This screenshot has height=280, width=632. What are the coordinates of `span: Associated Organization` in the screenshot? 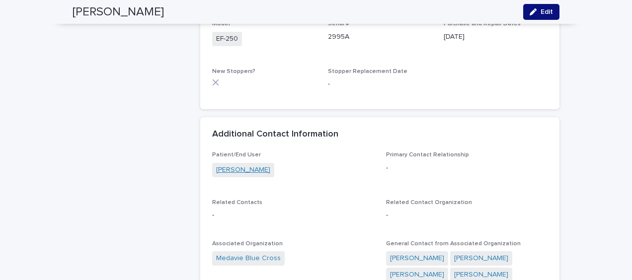 It's located at (248, 244).